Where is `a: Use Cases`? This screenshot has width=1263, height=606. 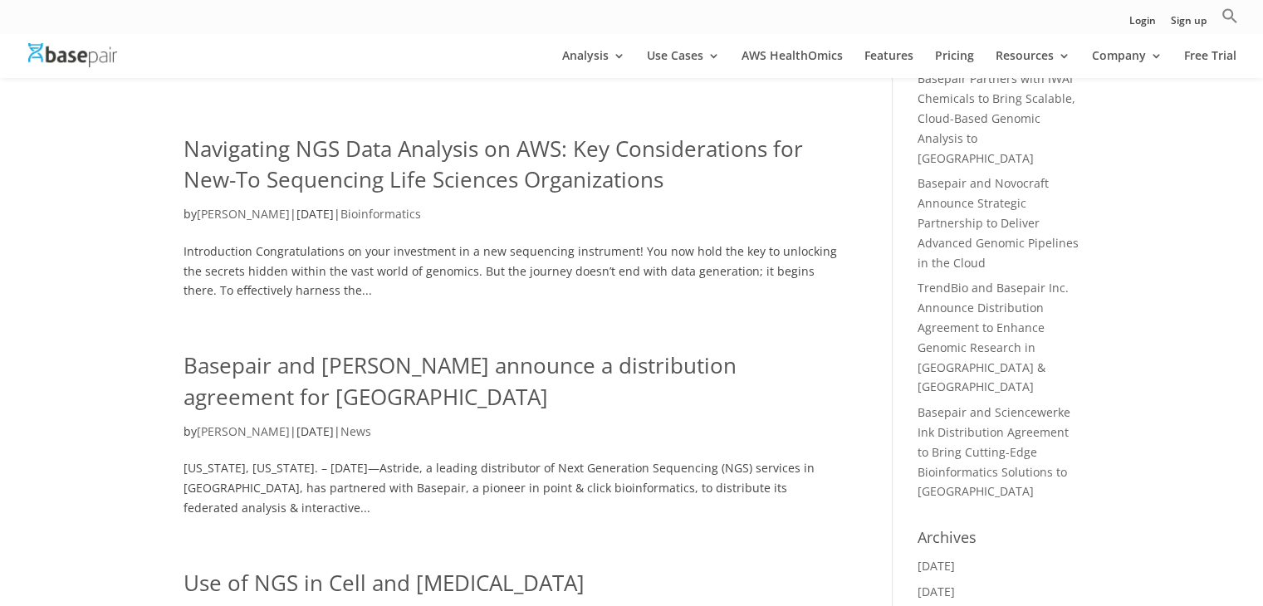
a: Use Cases is located at coordinates (683, 64).